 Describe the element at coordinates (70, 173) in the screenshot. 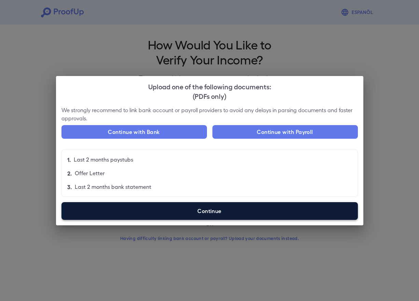

I see `p: 2.` at that location.